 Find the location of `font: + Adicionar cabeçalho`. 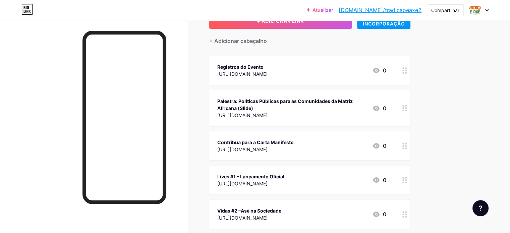

font: + Adicionar cabeçalho is located at coordinates (238, 41).